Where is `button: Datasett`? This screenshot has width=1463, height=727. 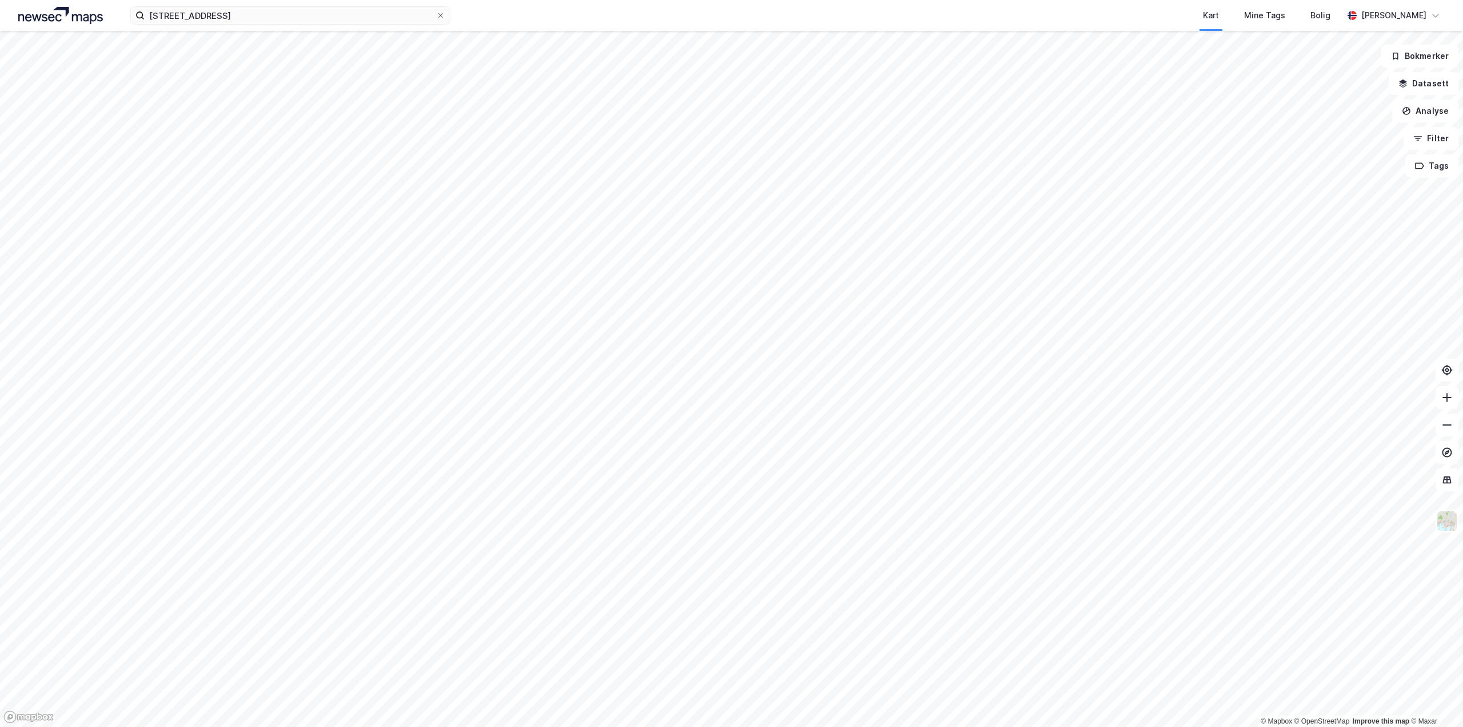
button: Datasett is located at coordinates (1424, 83).